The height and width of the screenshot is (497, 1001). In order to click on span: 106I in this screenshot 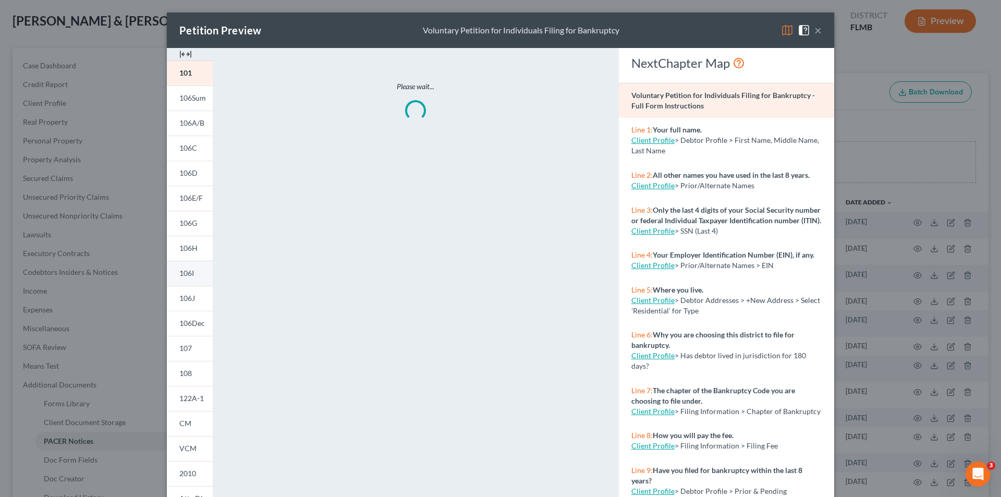, I will do `click(187, 273)`.